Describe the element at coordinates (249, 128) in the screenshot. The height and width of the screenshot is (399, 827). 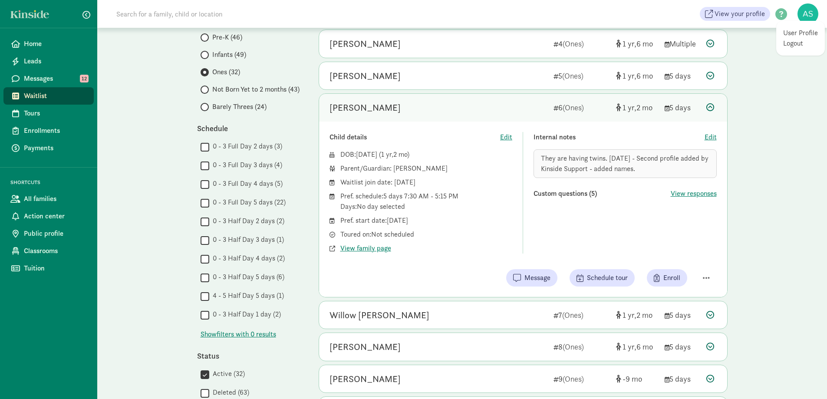
I see `div: Schedule` at that location.